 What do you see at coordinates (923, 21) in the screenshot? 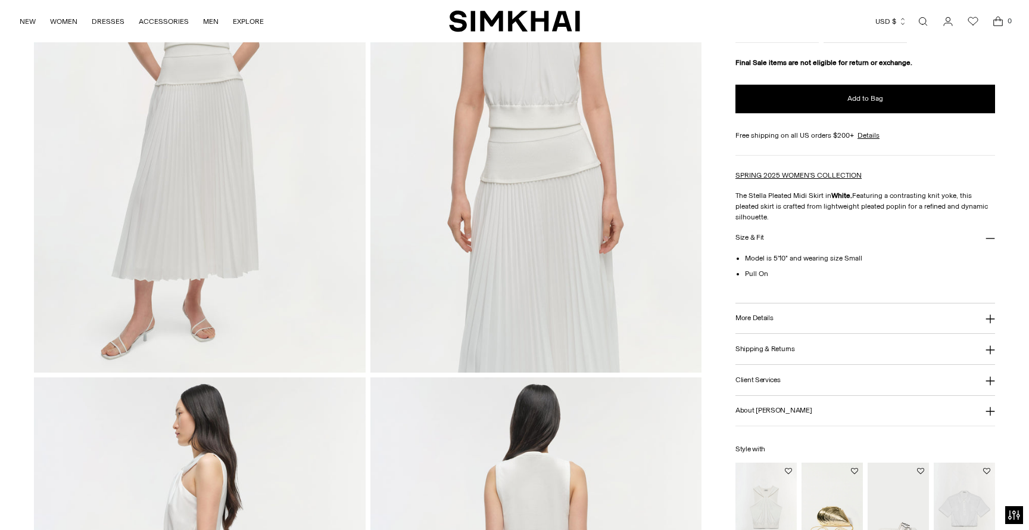
I see `a: Open search modal` at bounding box center [923, 21].